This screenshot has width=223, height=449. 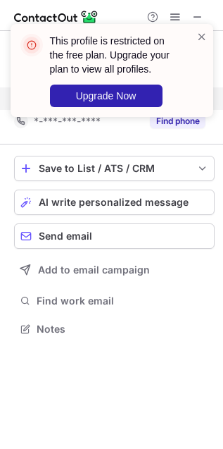 What do you see at coordinates (114, 168) in the screenshot?
I see `div: Save to List / ATS / CRM` at bounding box center [114, 168].